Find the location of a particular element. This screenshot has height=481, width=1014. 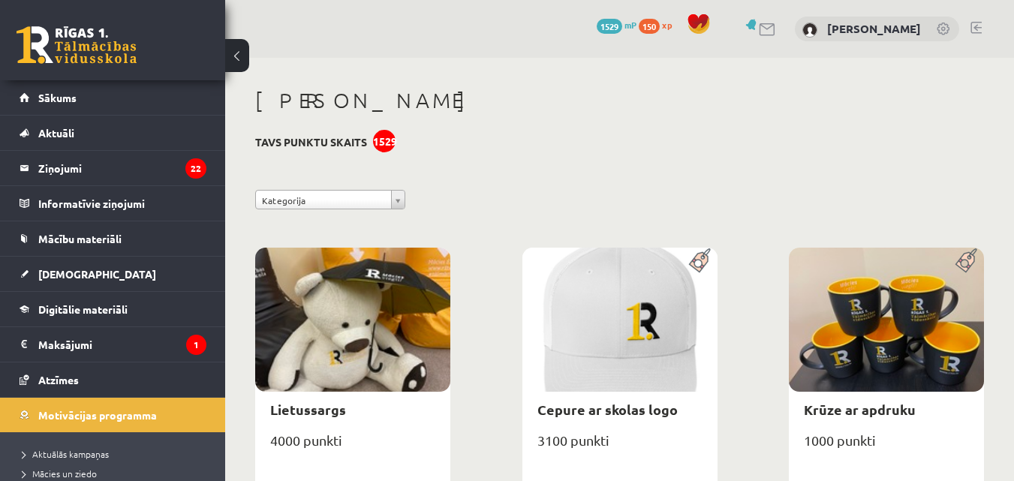

a: Maksājumi1 is located at coordinates (113, 345).